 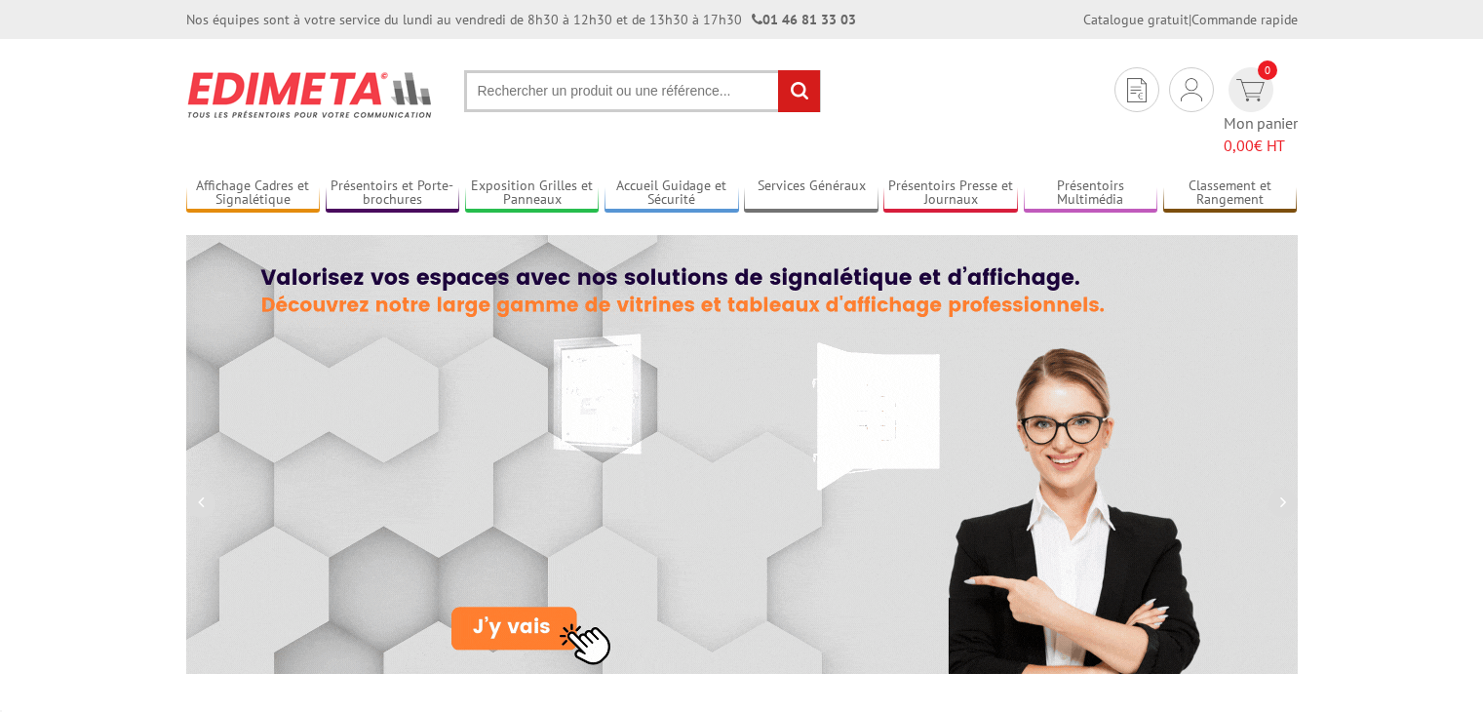 I want to click on a: Présentoirs Presse et Journaux, so click(x=950, y=193).